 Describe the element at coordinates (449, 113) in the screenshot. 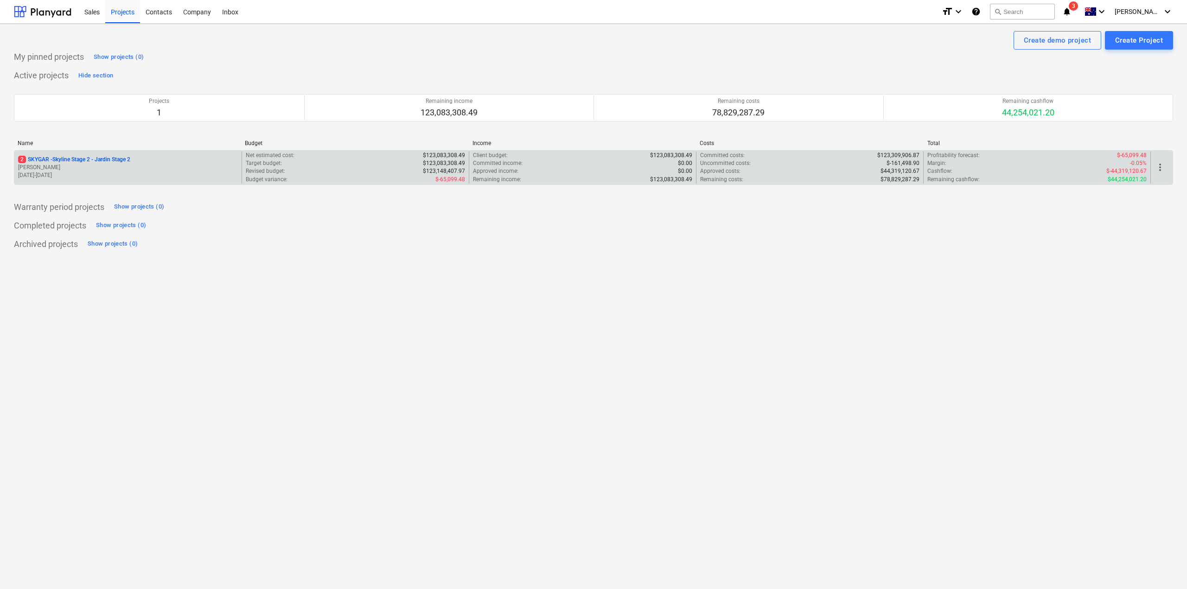

I see `p: 123,083,308.49` at that location.